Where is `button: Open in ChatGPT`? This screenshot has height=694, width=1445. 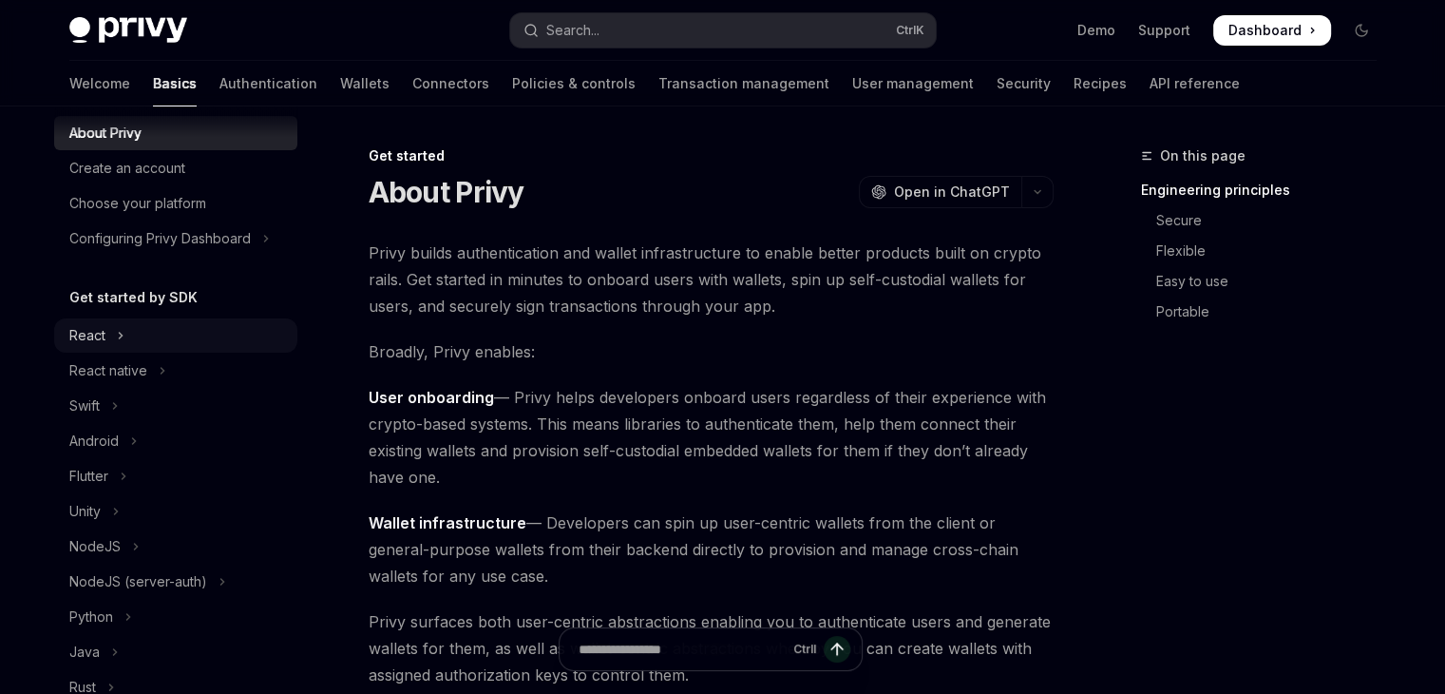 button: Open in ChatGPT is located at coordinates (940, 192).